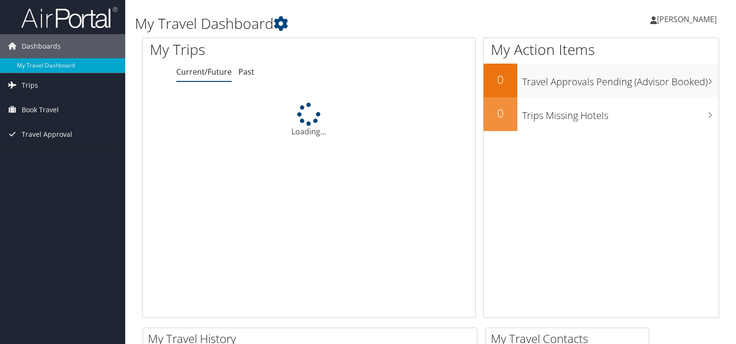  Describe the element at coordinates (40, 110) in the screenshot. I see `span: Book Travel` at that location.